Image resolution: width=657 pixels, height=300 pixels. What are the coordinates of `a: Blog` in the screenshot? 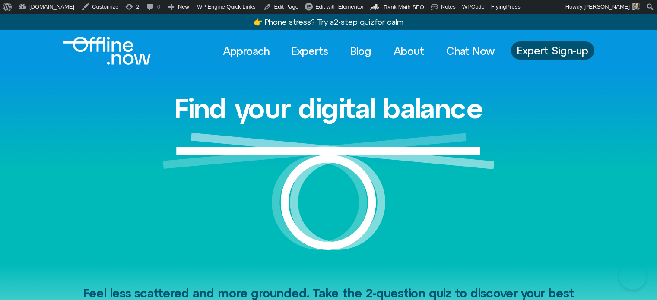 It's located at (361, 51).